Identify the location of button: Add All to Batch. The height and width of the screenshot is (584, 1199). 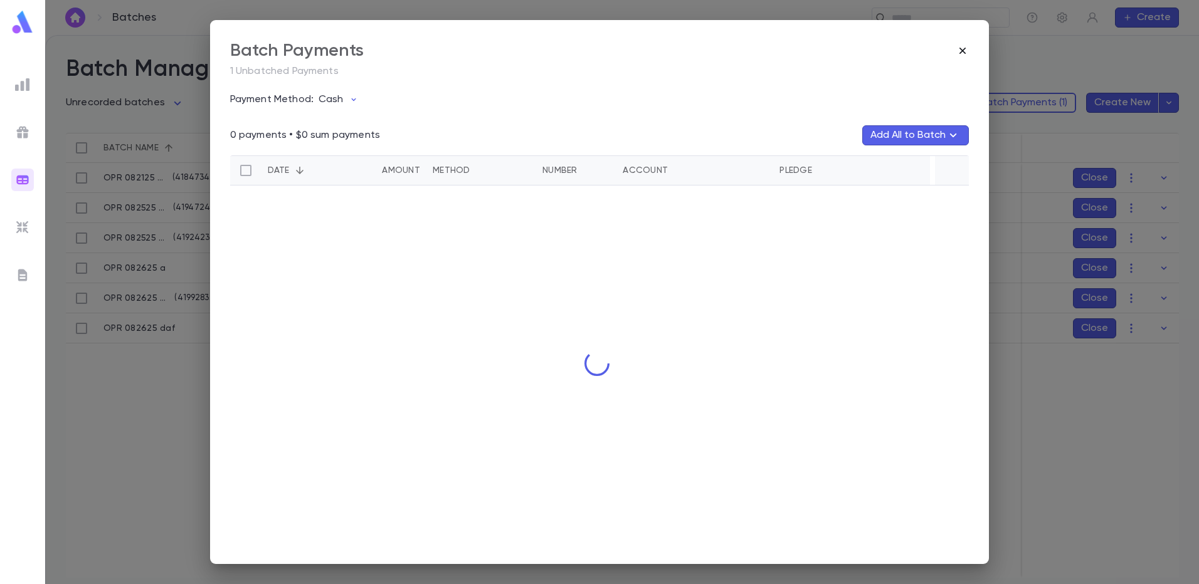
(915, 135).